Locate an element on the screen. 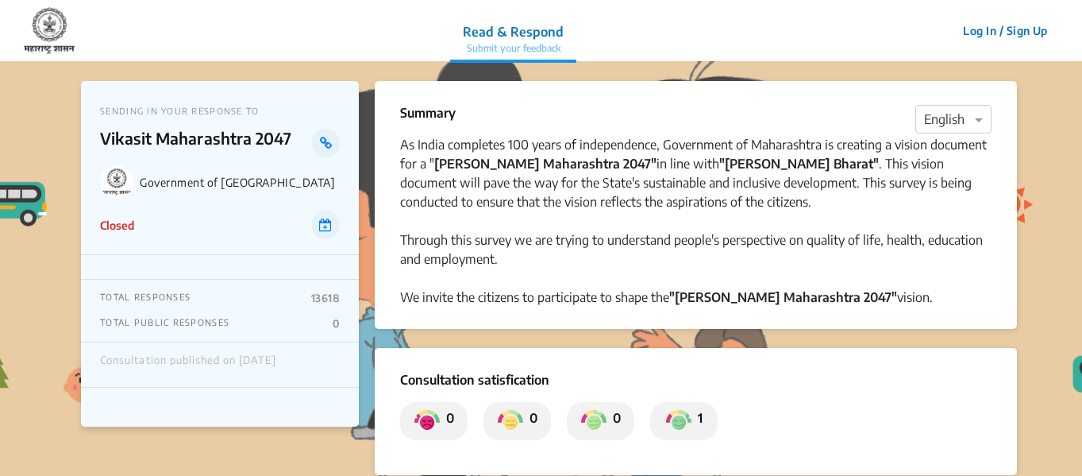 The width and height of the screenshot is (1082, 476). p: Summary is located at coordinates (428, 113).